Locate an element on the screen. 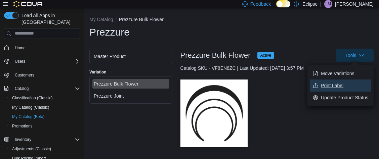  button: Update Product Status is located at coordinates (341, 98).